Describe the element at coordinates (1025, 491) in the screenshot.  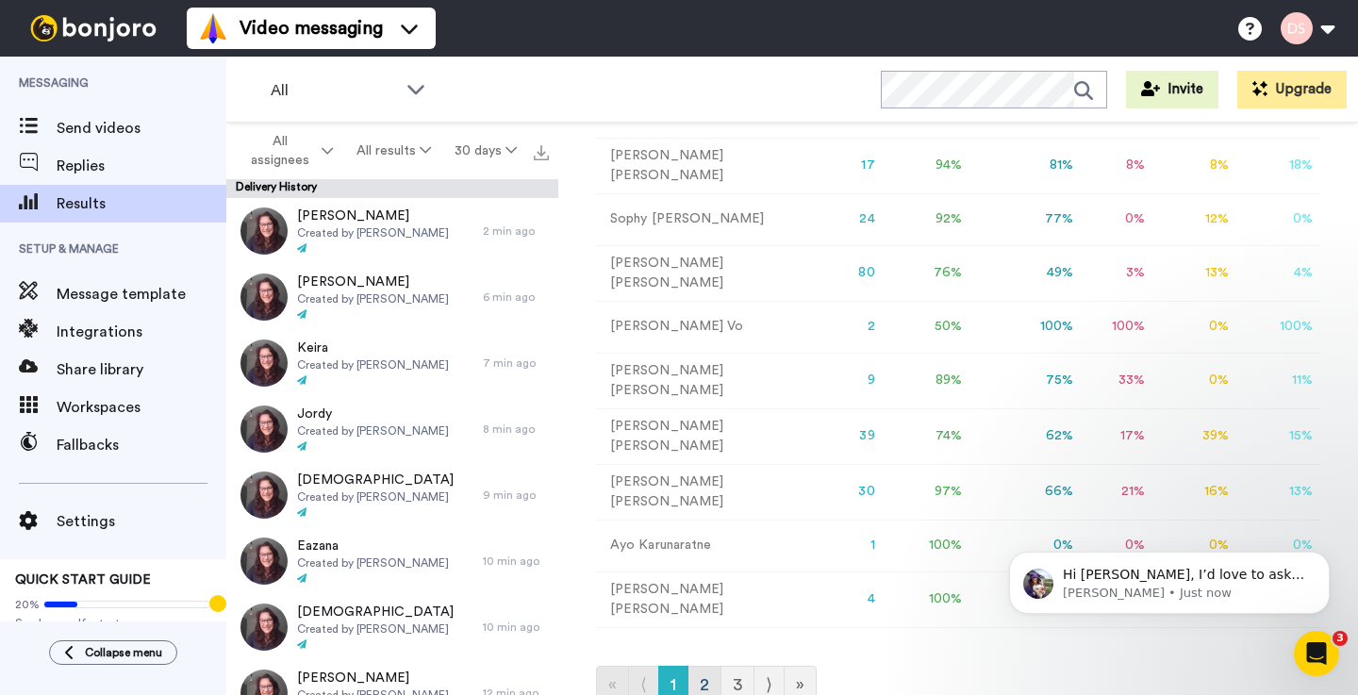
I see `td: 66 %` at that location.